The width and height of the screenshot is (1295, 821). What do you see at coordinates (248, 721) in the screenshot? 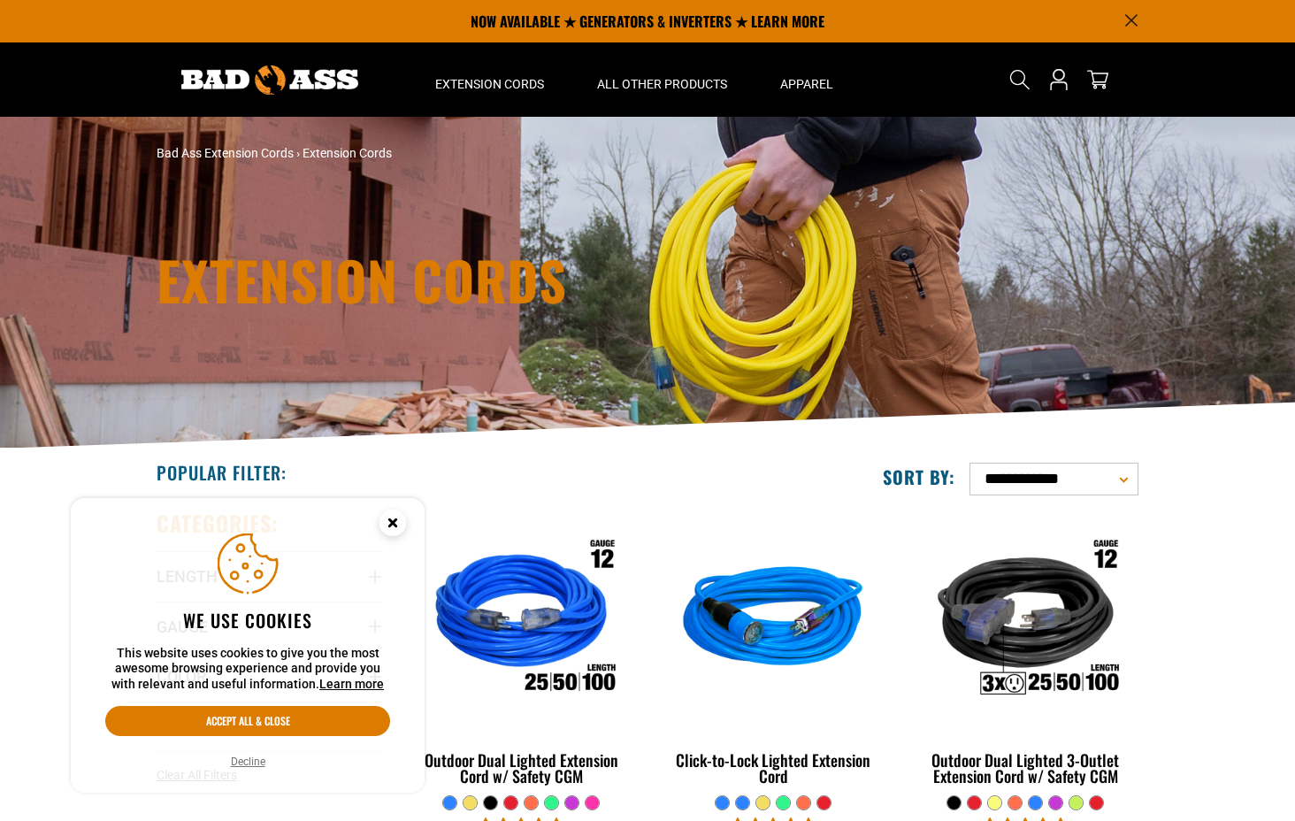
I see `button: Accept all & close` at bounding box center [248, 721].